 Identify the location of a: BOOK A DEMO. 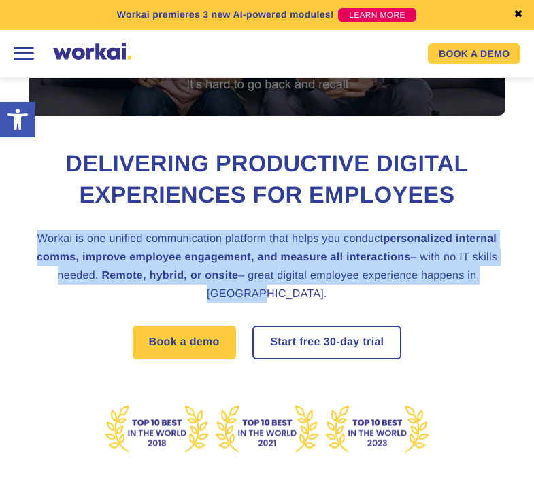
(474, 54).